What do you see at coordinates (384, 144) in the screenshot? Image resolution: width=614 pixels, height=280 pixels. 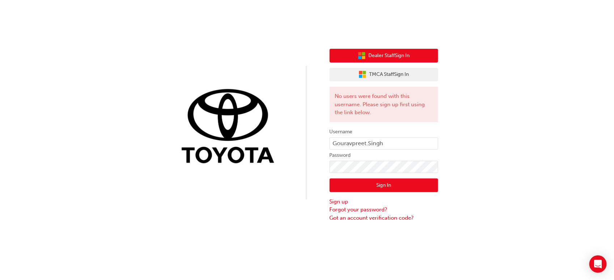 I see `input: Username` at bounding box center [384, 144].